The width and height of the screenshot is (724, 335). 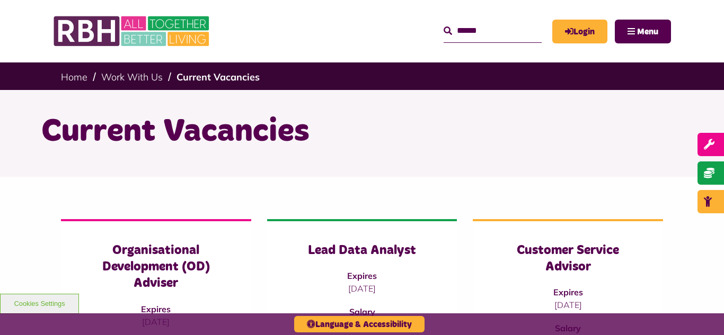 What do you see at coordinates (580, 31) in the screenshot?
I see `a: MyRBH` at bounding box center [580, 31].